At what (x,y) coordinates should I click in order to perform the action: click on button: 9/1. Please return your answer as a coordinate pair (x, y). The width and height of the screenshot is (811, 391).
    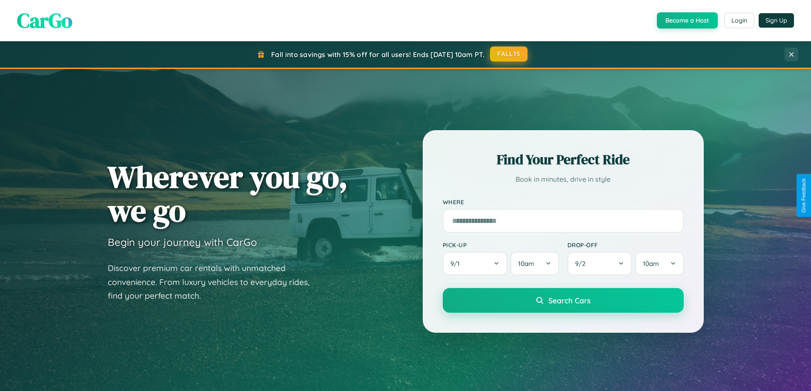
    Looking at the image, I should click on (475, 264).